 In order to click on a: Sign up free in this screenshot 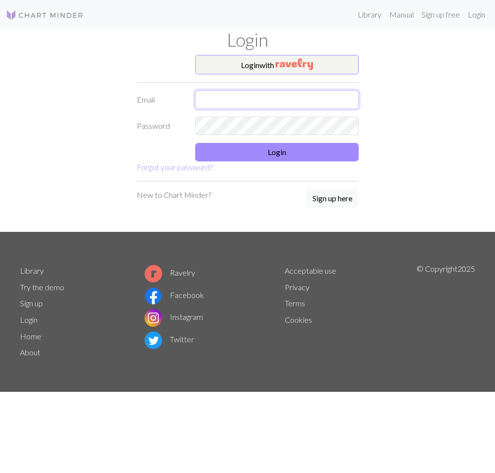, I will do `click(440, 15)`.